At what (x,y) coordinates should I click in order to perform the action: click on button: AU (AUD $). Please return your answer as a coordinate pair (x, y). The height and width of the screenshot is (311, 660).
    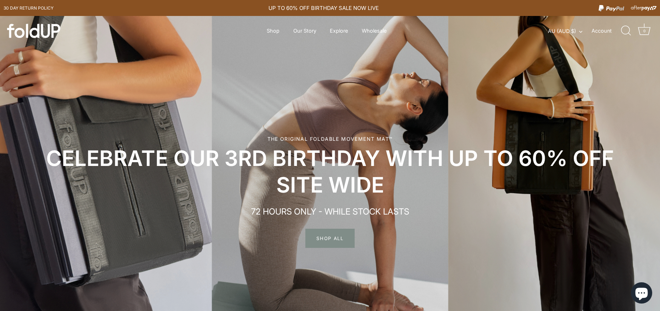
    Looking at the image, I should click on (569, 31).